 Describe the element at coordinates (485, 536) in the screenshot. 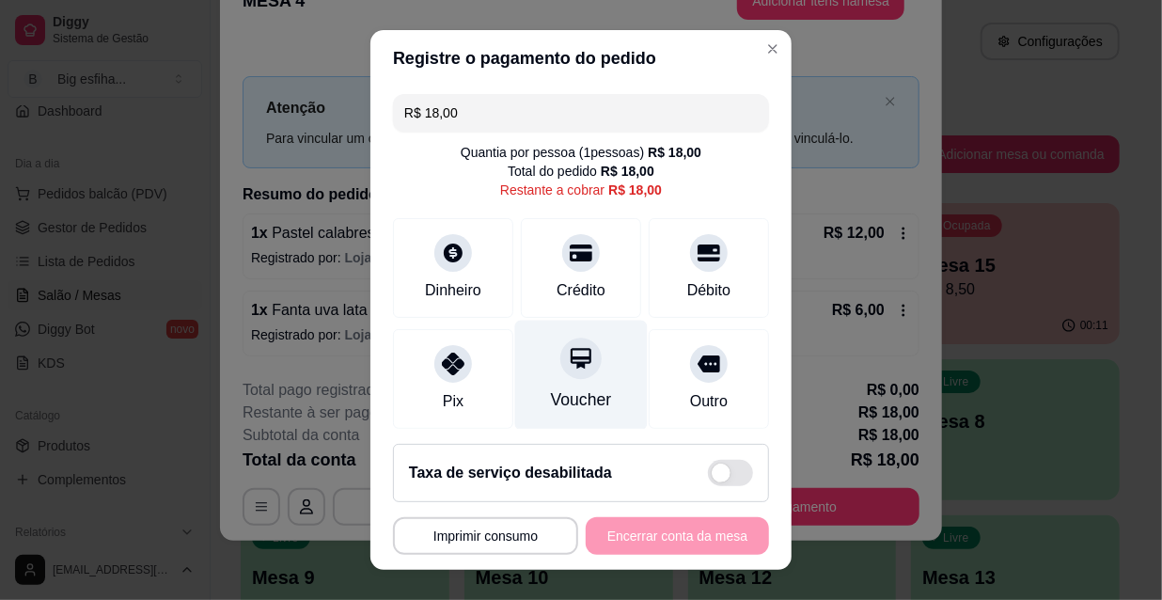

I see `button: Imprimir consumo` at that location.